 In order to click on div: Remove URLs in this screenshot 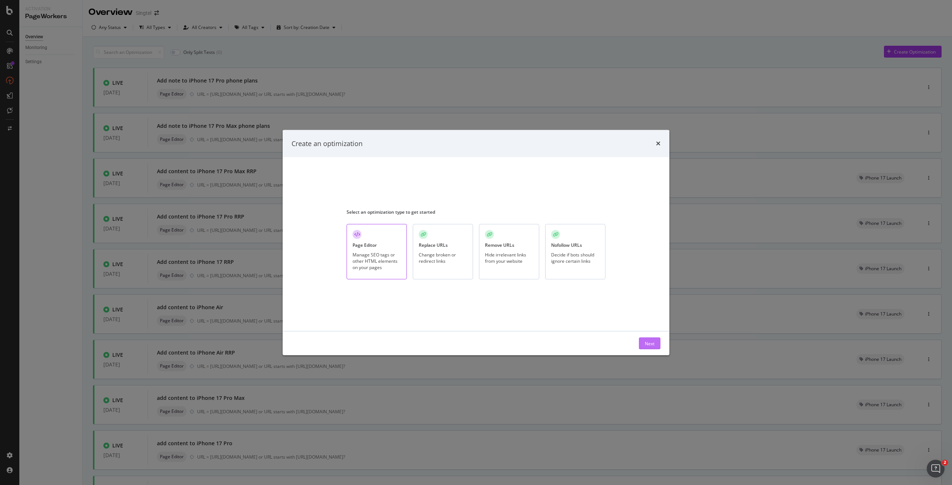, I will do `click(499, 245)`.